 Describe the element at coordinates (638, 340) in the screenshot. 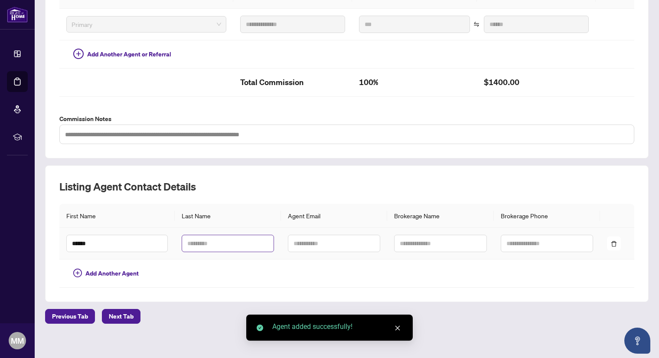

I see `button: Open asap` at that location.